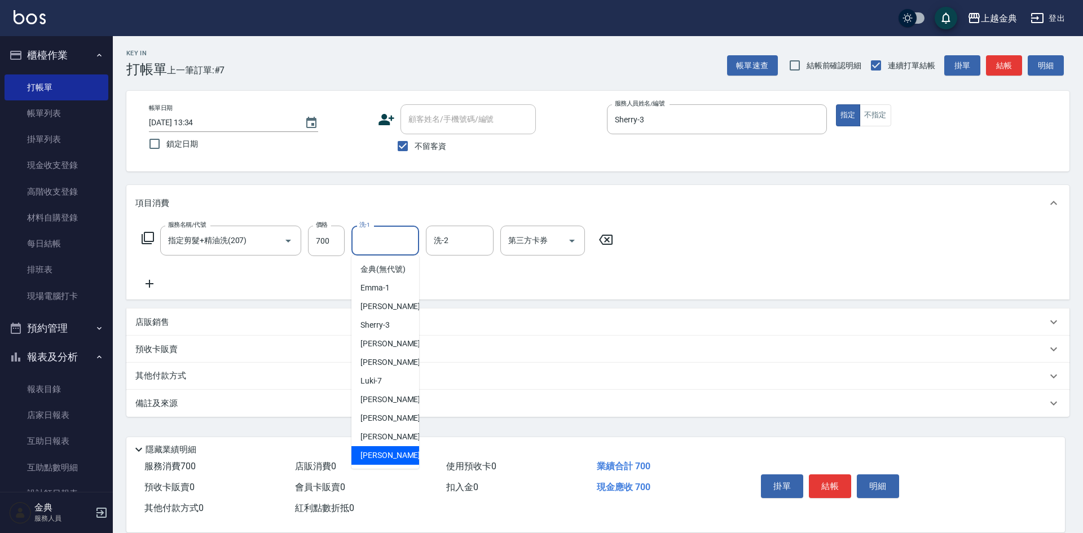 The height and width of the screenshot is (533, 1083). What do you see at coordinates (993, 18) in the screenshot?
I see `button: 上越金典` at bounding box center [993, 18].